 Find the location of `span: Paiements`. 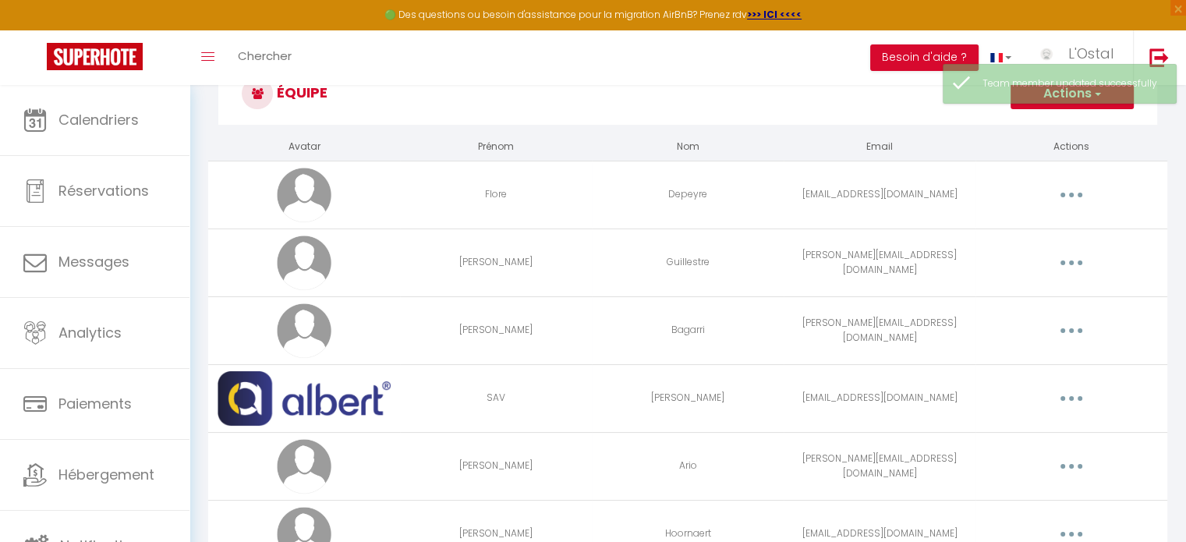

span: Paiements is located at coordinates (95, 403).